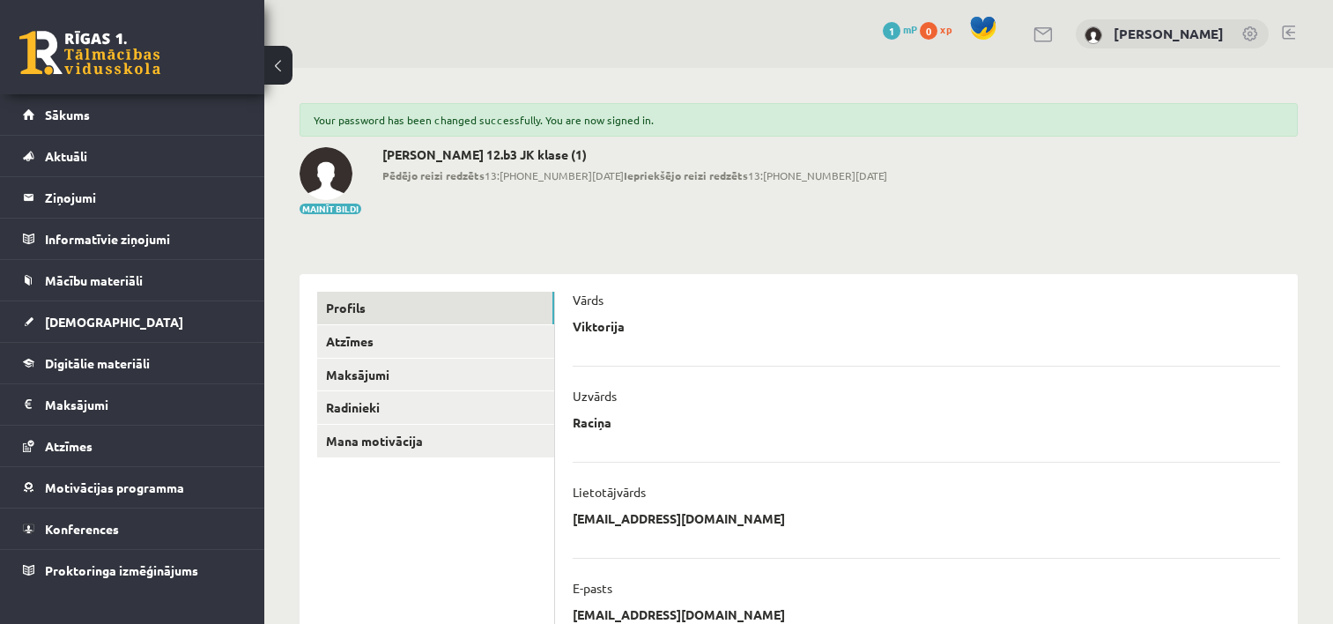 The height and width of the screenshot is (624, 1333). What do you see at coordinates (609, 492) in the screenshot?
I see `p: Lietotājvārds` at bounding box center [609, 492].